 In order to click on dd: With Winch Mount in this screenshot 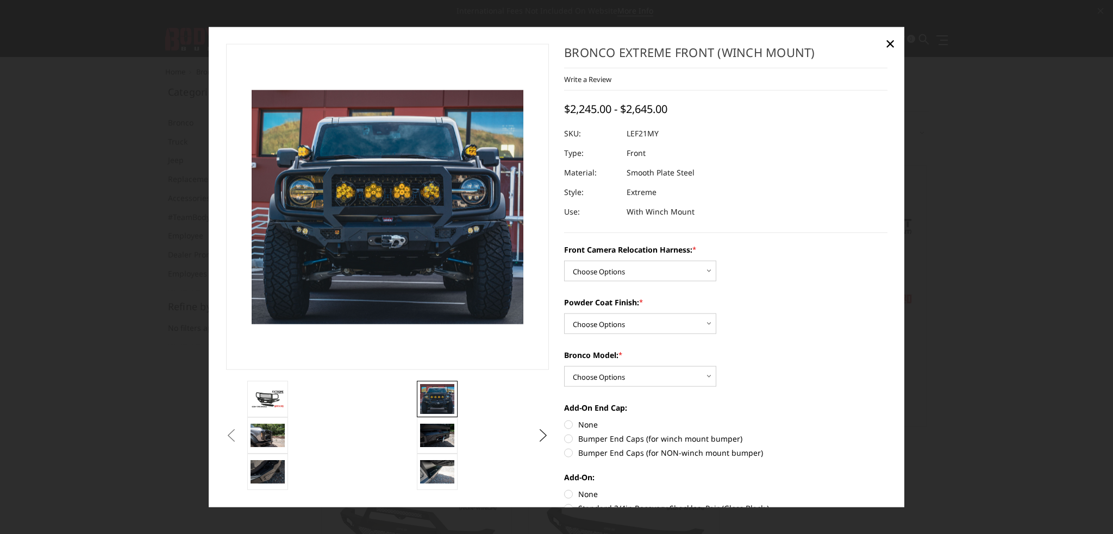, I will do `click(660, 212)`.